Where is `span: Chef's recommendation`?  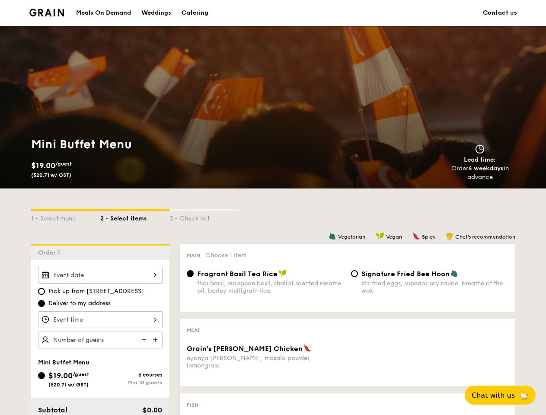 span: Chef's recommendation is located at coordinates (485, 237).